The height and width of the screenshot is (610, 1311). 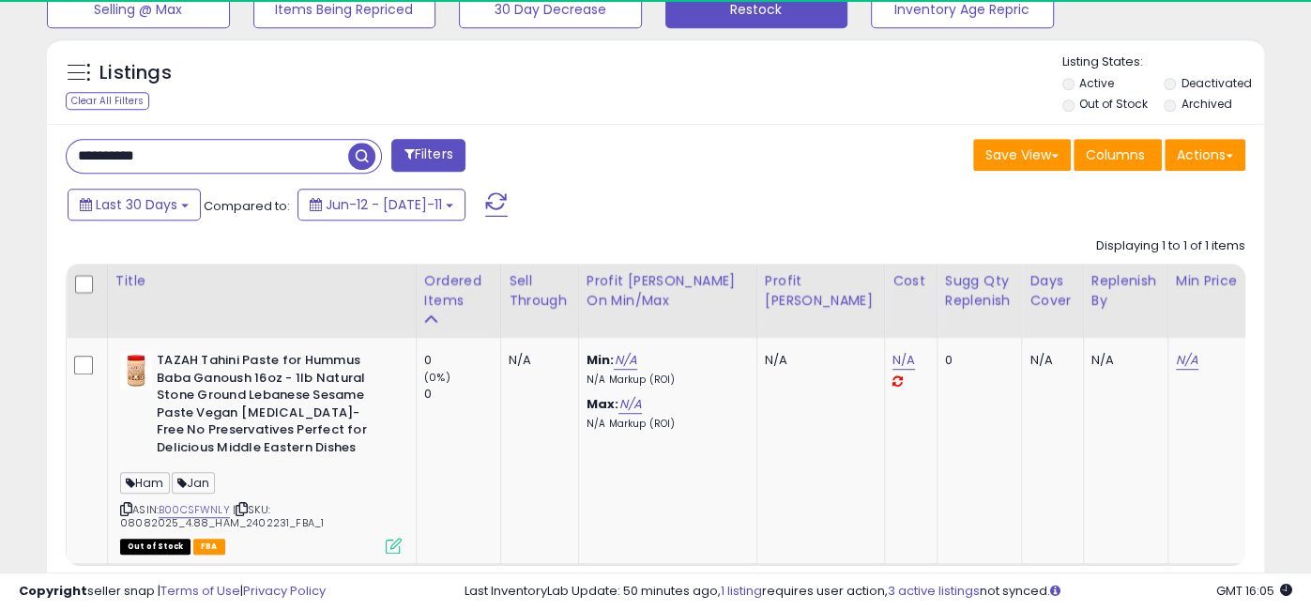 I want to click on b: TAZAH Tahini Paste for Hummus Baba Ganoush 16oz - 1lb Natural Stone Ground Lebanese Sesame Paste ..., so click(x=270, y=406).